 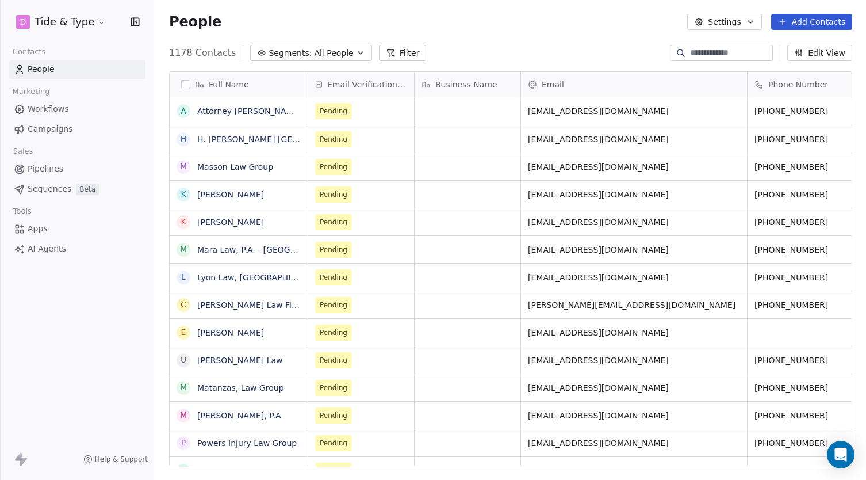 What do you see at coordinates (183, 332) in the screenshot?
I see `div: E` at bounding box center [183, 332].